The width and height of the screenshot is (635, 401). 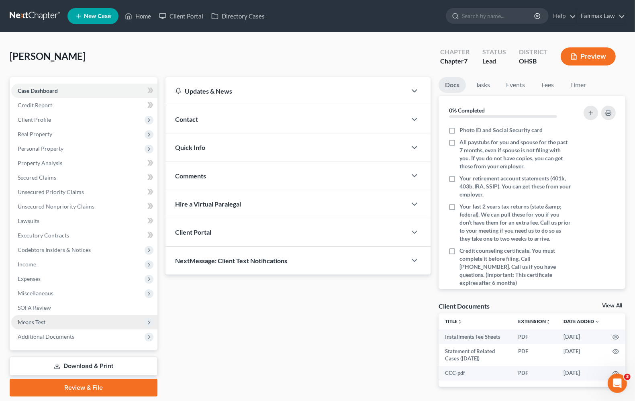 What do you see at coordinates (286, 91) in the screenshot?
I see `div: Updates & News` at bounding box center [286, 91].